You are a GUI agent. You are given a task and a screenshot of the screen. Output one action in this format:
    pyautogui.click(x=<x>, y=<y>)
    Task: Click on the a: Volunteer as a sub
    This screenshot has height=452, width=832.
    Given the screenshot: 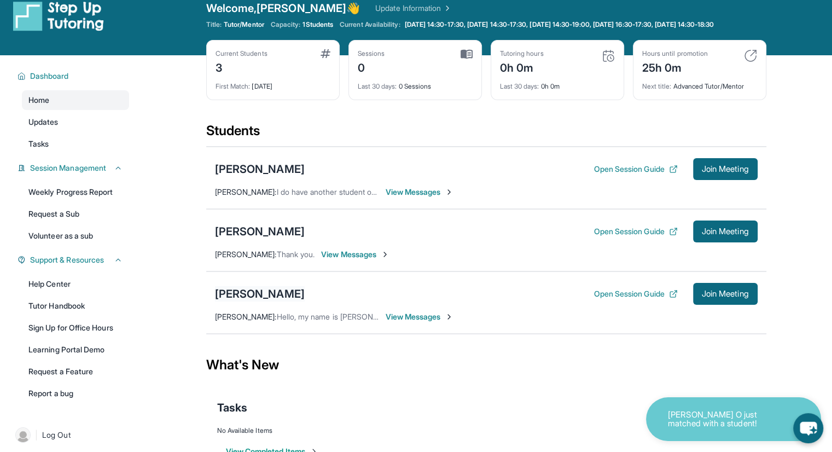 What is the action you would take?
    pyautogui.click(x=75, y=236)
    